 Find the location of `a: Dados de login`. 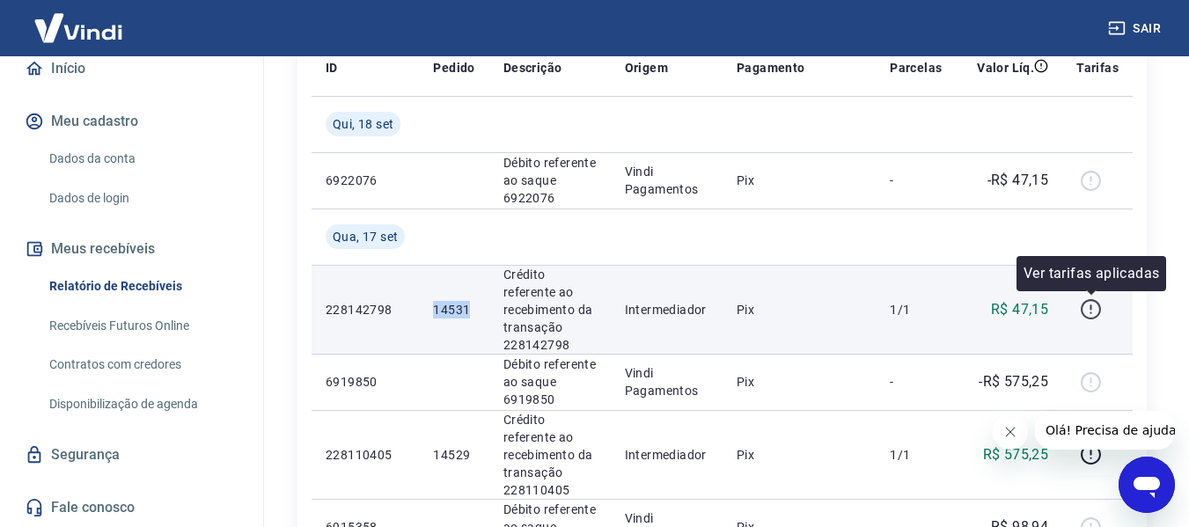

a: Dados de login is located at coordinates (142, 198).